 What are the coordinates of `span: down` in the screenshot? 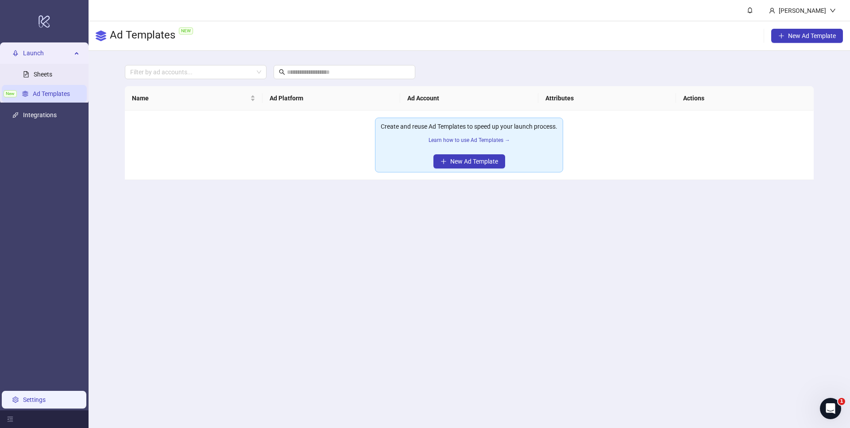 It's located at (833, 11).